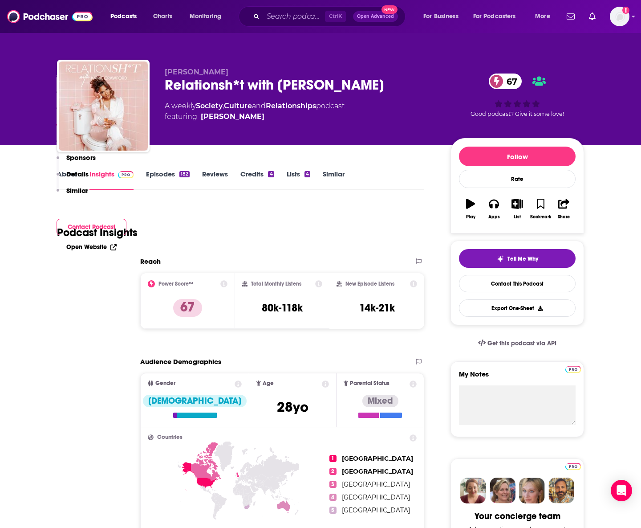  What do you see at coordinates (518, 95) in the screenshot?
I see `div: 67Good podcast? Give it some love!` at bounding box center [518, 95].